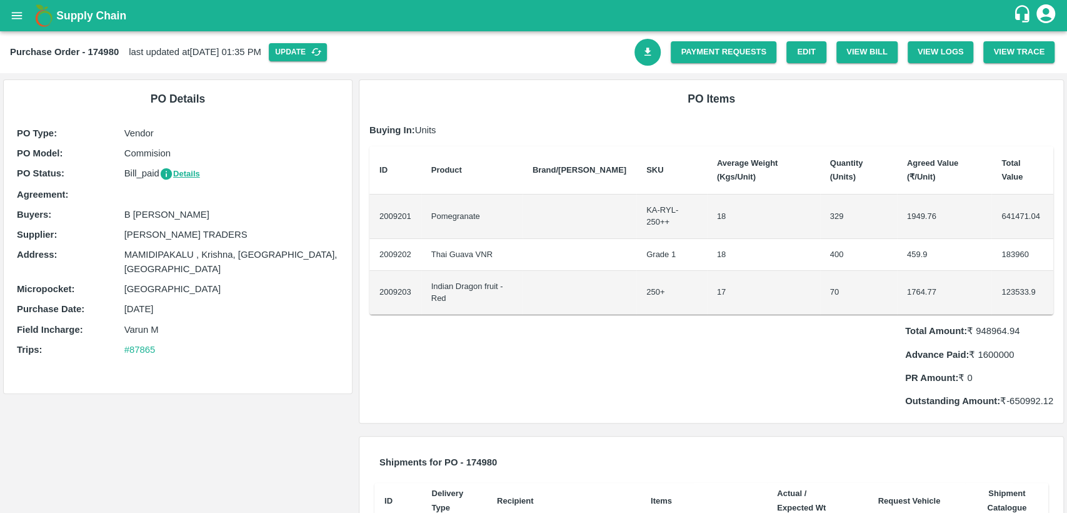  What do you see at coordinates (534, 16) in the screenshot?
I see `a: Supply Chain` at bounding box center [534, 16].